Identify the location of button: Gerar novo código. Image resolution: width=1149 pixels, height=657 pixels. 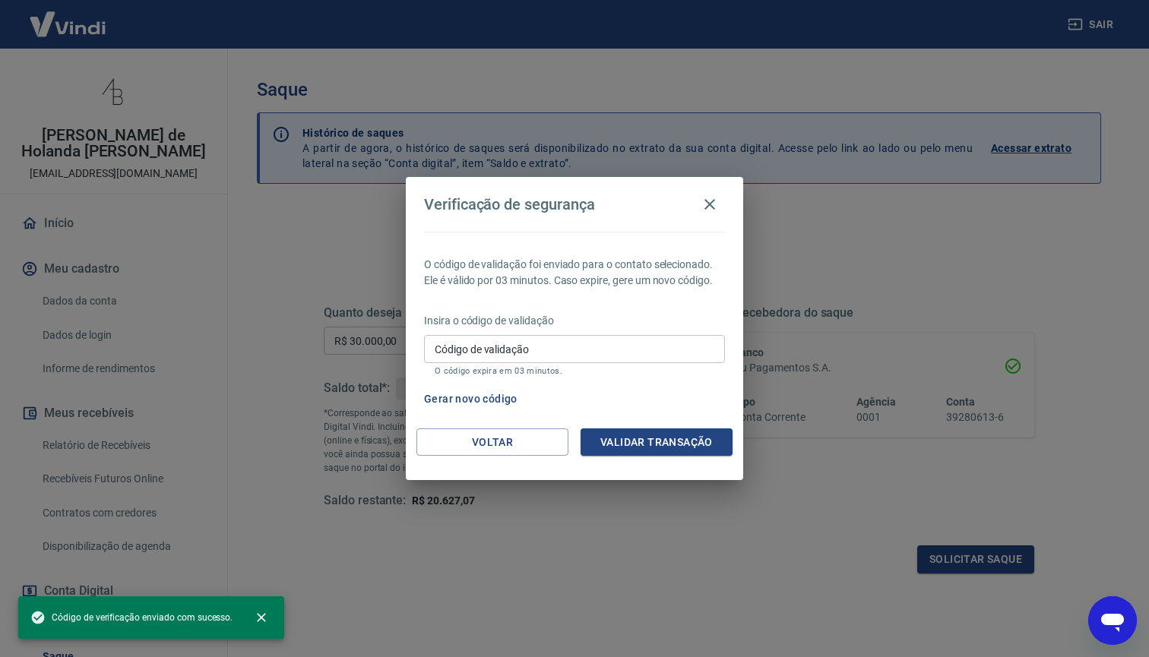
(470, 399).